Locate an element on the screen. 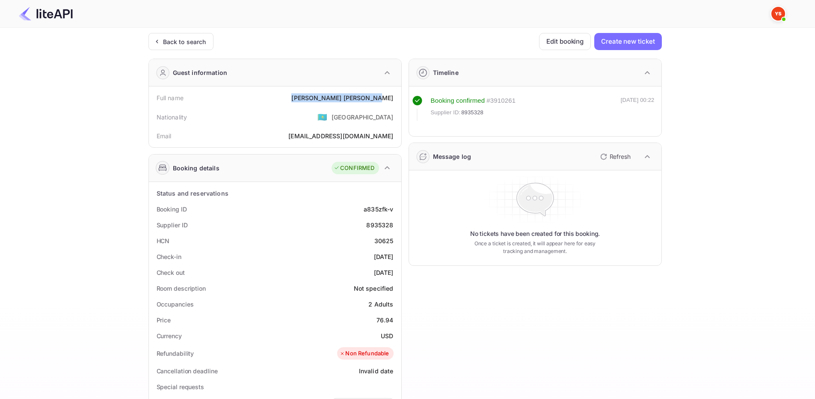  div: Supplier ID is located at coordinates (172, 225).